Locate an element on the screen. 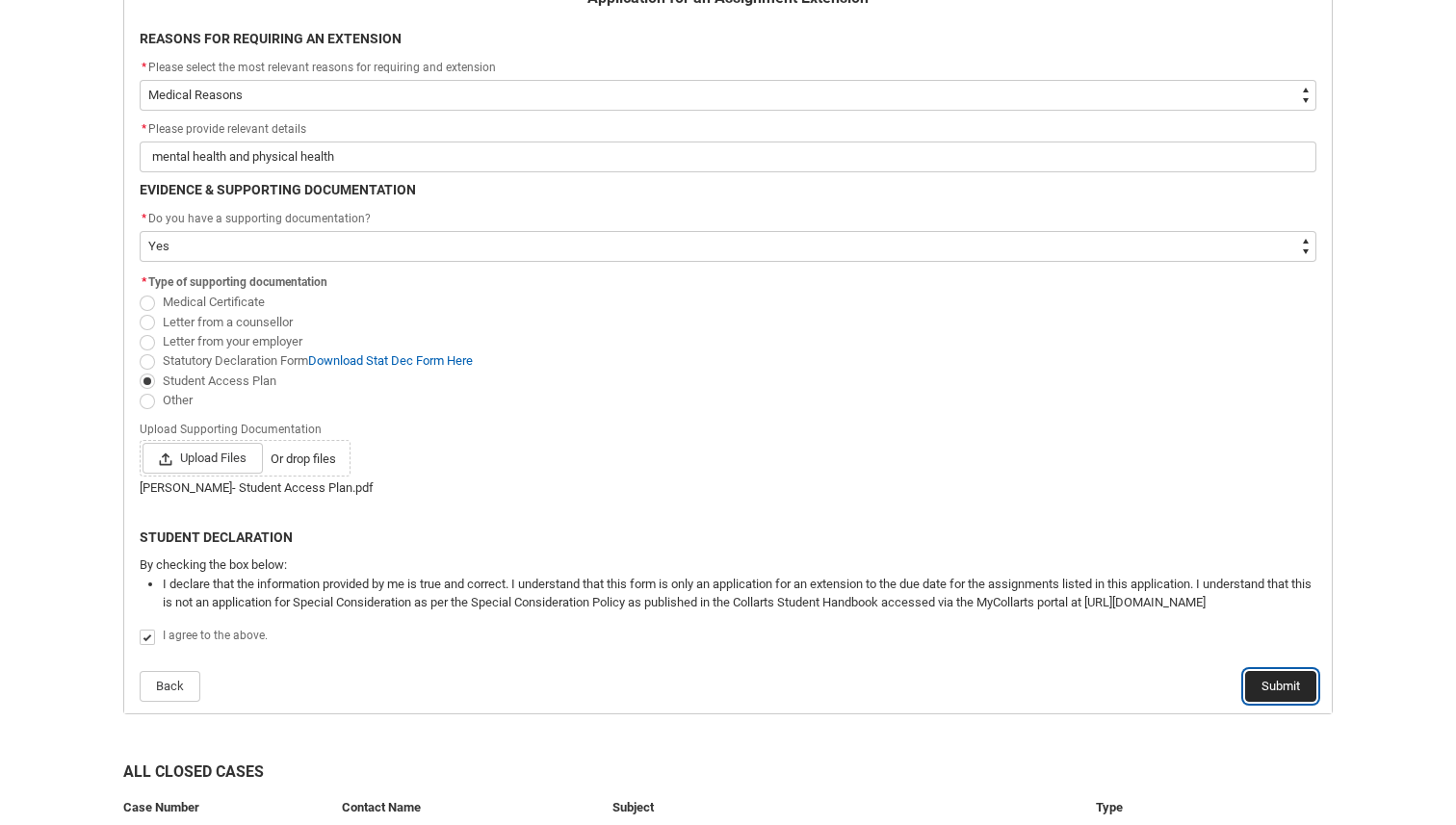 This screenshot has height=825, width=1456. b: STUDENT DECLARATION is located at coordinates (216, 537).